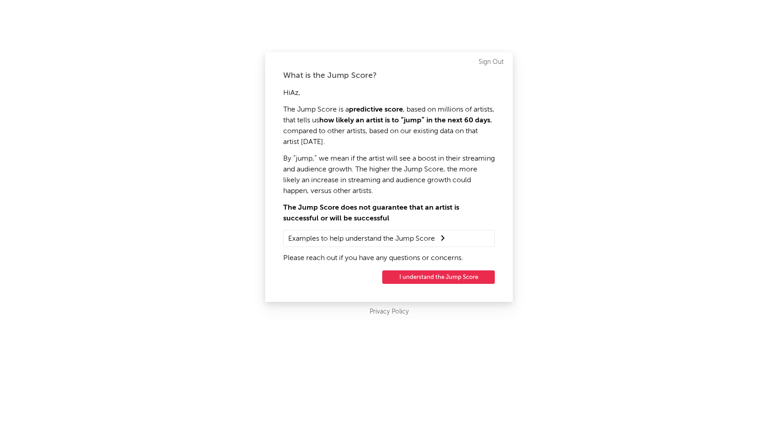 Image resolution: width=778 pixels, height=422 pixels. Describe the element at coordinates (376, 110) in the screenshot. I see `strong: predictive score` at that location.